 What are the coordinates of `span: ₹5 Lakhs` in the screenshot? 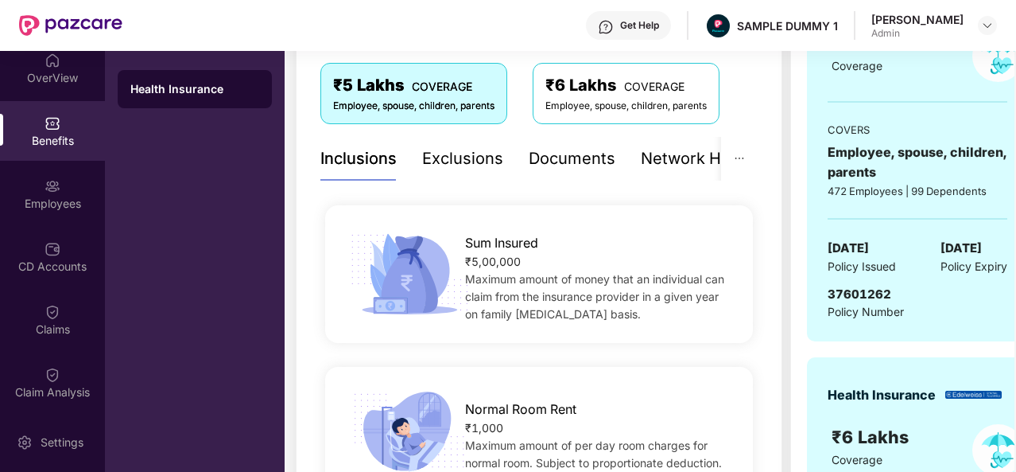 It's located at (872, 43).